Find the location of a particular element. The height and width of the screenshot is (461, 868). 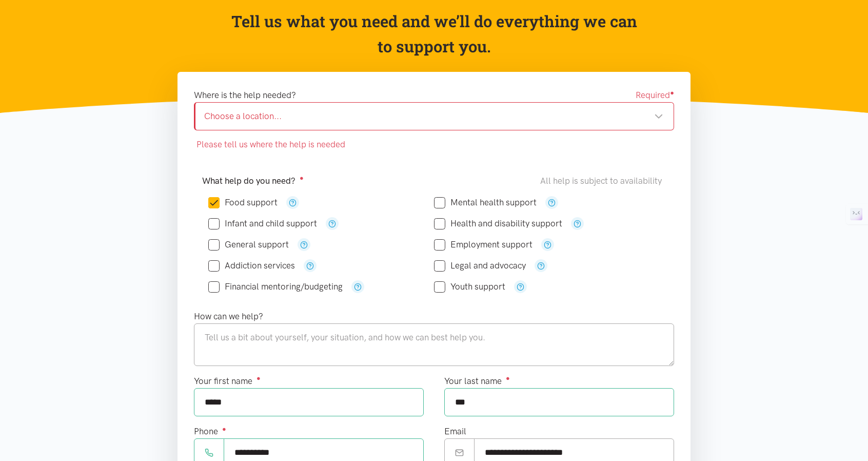

label: Your first name is located at coordinates (227, 381).